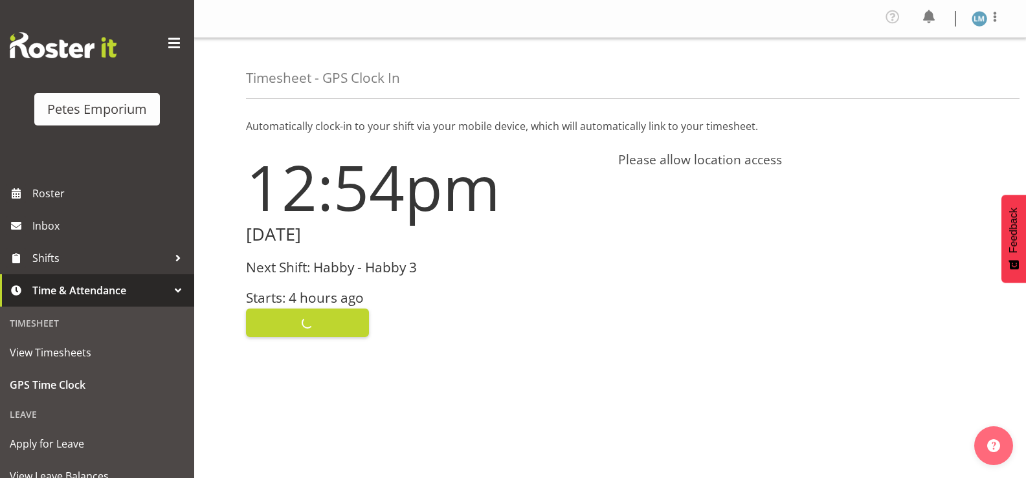  Describe the element at coordinates (97, 414) in the screenshot. I see `div: Leave` at that location.